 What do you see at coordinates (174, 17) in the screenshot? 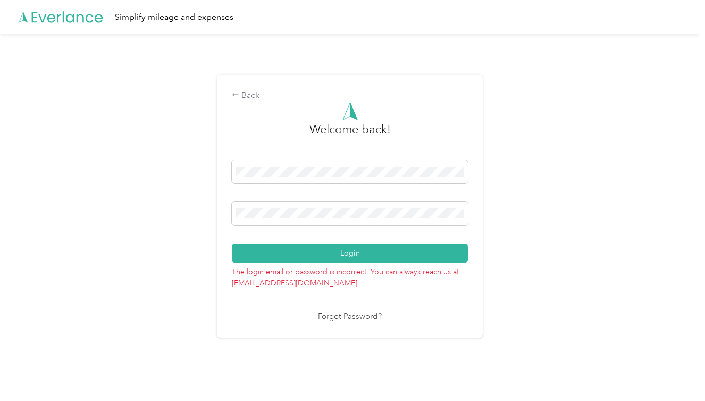
I see `div: Simplify mileage and expenses` at bounding box center [174, 17].